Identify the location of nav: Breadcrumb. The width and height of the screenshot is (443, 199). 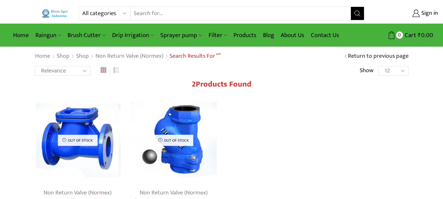
(128, 56).